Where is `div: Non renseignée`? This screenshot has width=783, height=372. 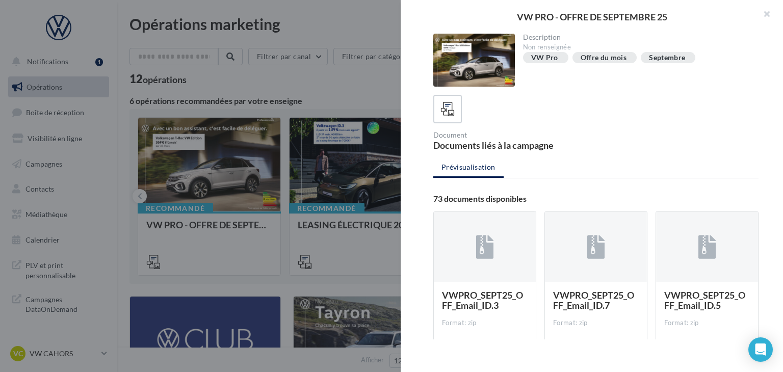
div: Non renseignée is located at coordinates (637, 47).